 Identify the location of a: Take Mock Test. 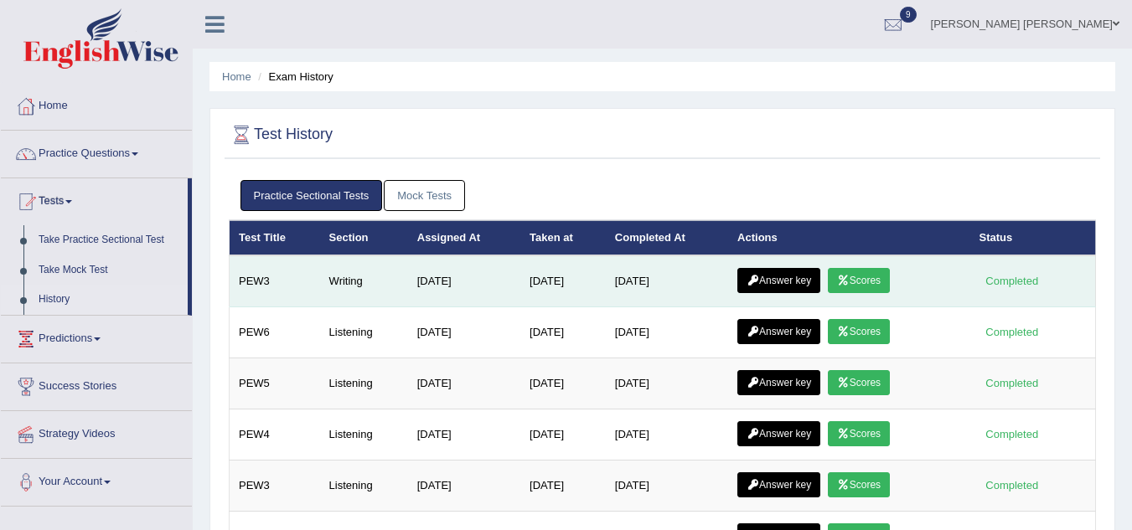
(109, 271).